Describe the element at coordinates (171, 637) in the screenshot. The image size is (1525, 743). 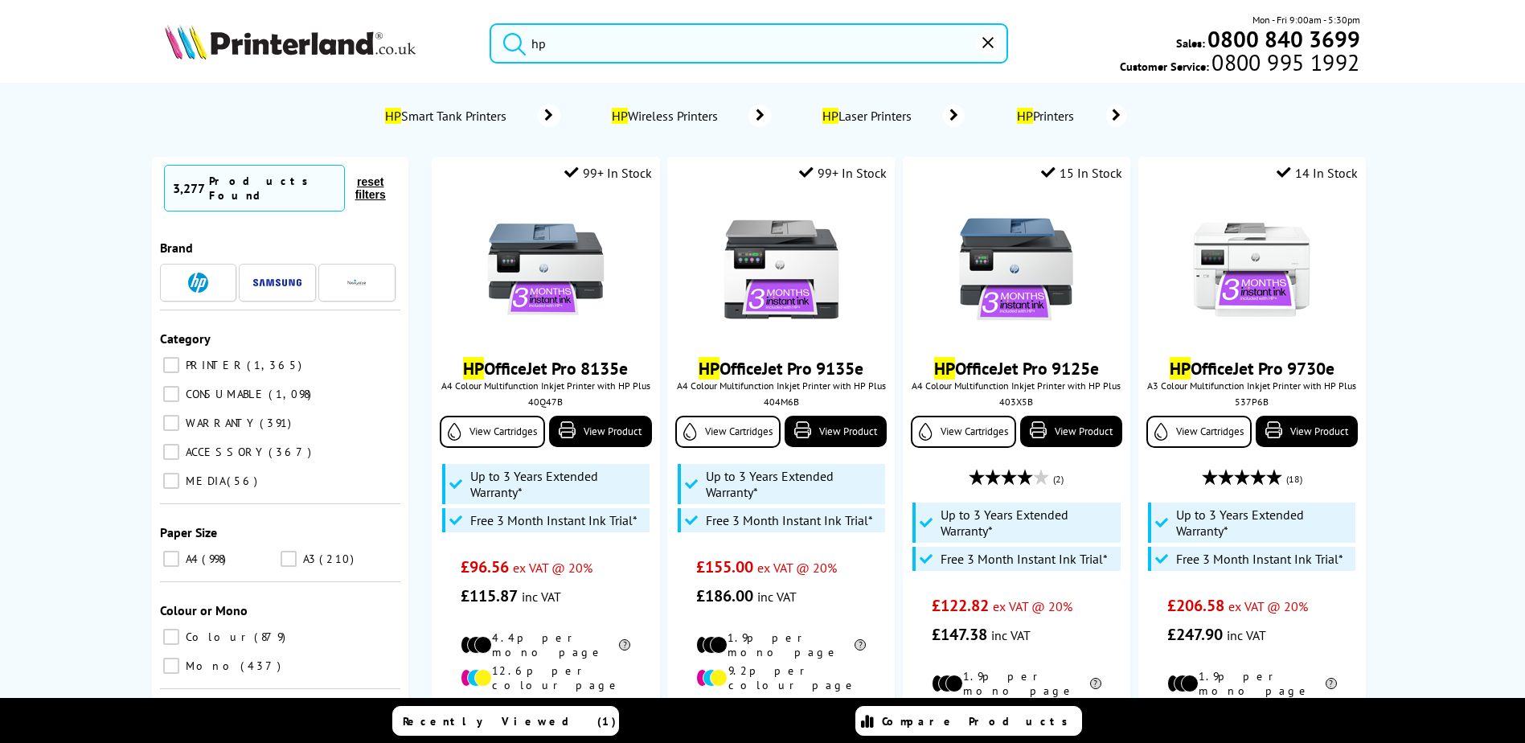
I see `input: Colour 879` at that location.